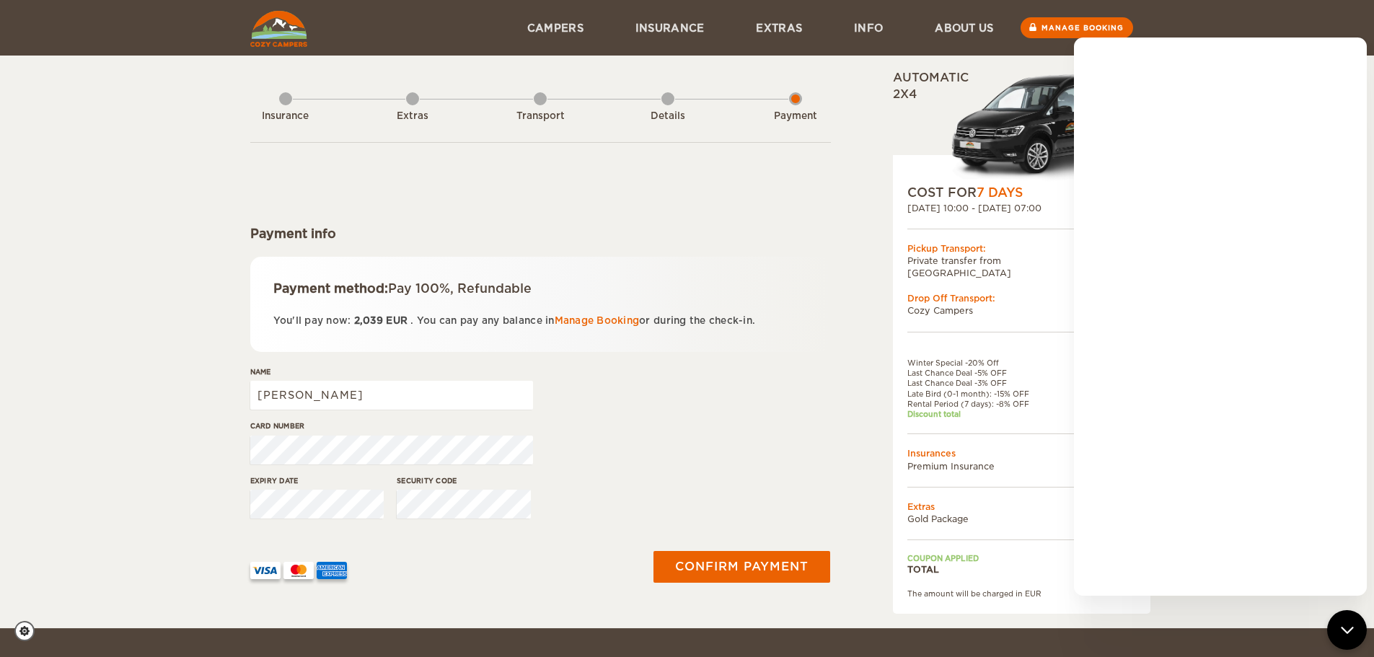  I want to click on img: mastercard, so click(299, 571).